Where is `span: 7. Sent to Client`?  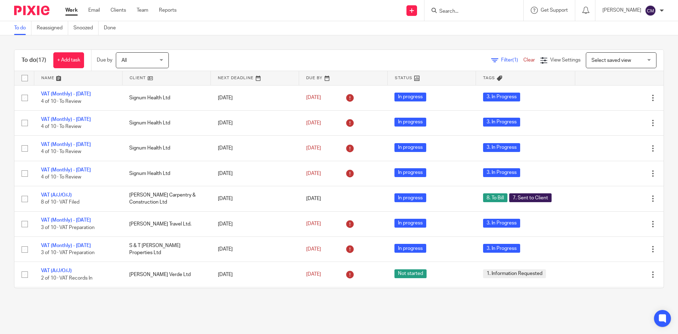
span: 7. Sent to Client is located at coordinates (530, 197).